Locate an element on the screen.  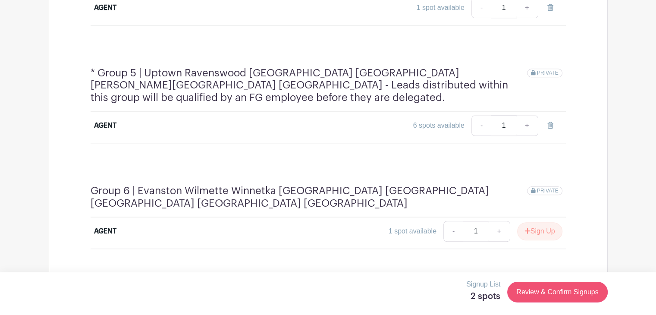
p: Signup List is located at coordinates (483, 284).